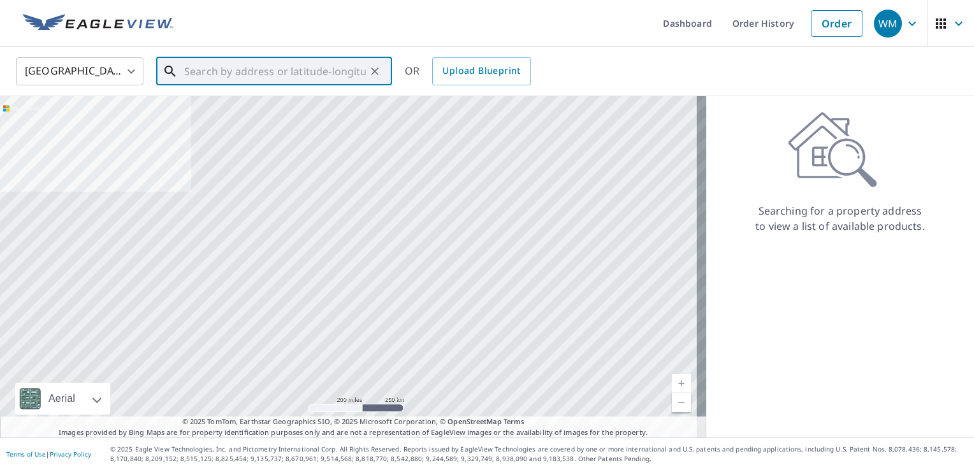 The height and width of the screenshot is (470, 974). What do you see at coordinates (836, 24) in the screenshot?
I see `a: Order` at bounding box center [836, 24].